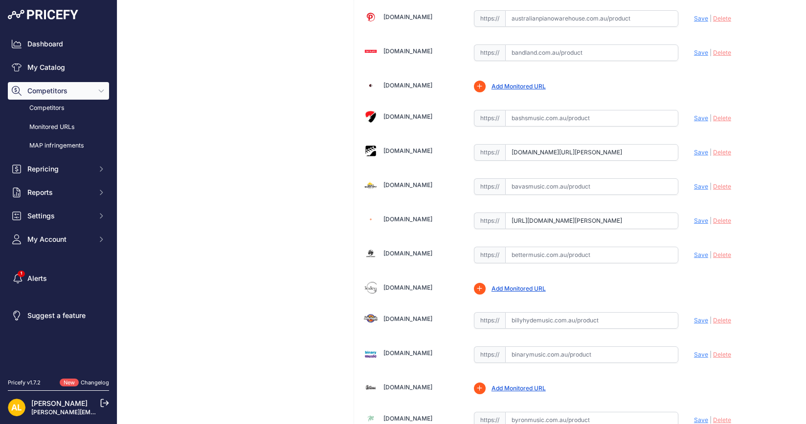 This screenshot has width=806, height=424. I want to click on span: Competitors, so click(59, 91).